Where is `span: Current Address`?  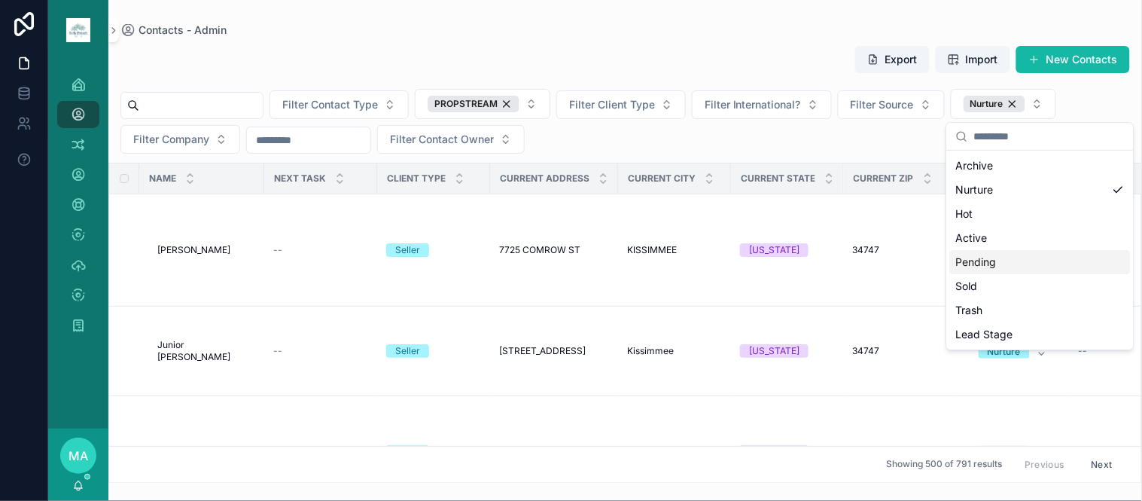
span: Current Address is located at coordinates (544, 178).